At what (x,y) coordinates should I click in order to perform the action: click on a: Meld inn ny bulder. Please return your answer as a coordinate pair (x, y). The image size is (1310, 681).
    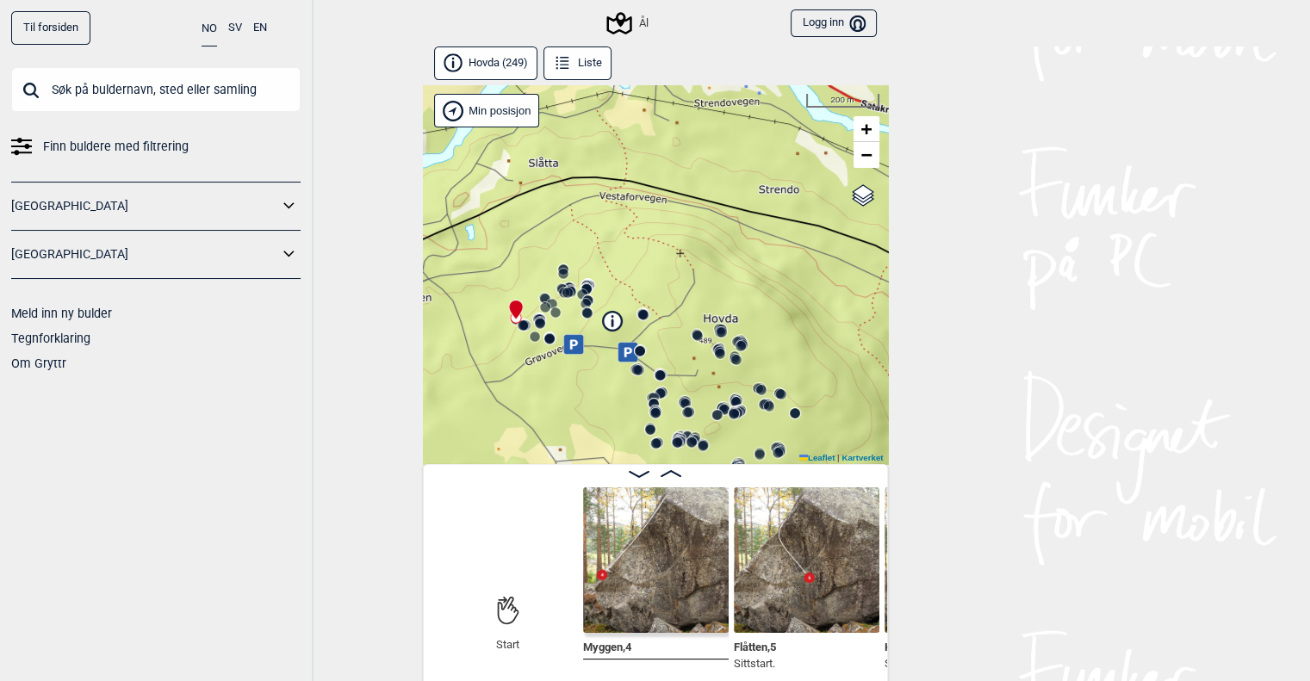
    Looking at the image, I should click on (61, 313).